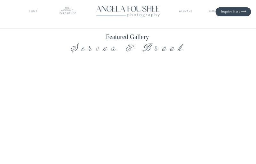 The height and width of the screenshot is (164, 256). I want to click on nav: Inquire Here ⟶, so click(232, 11).